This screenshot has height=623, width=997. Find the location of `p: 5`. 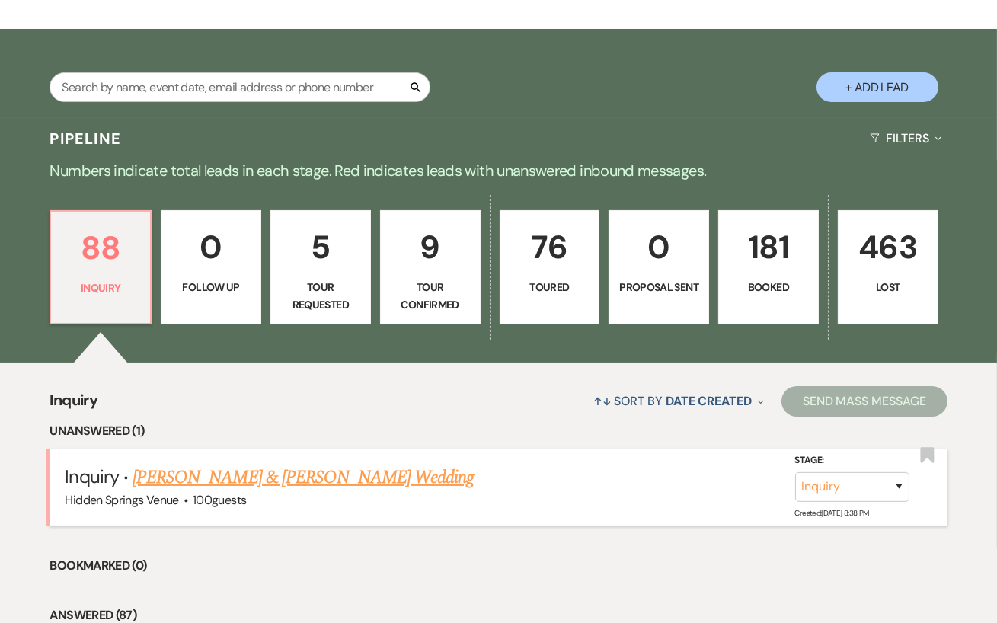

p: 5 is located at coordinates (321, 247).